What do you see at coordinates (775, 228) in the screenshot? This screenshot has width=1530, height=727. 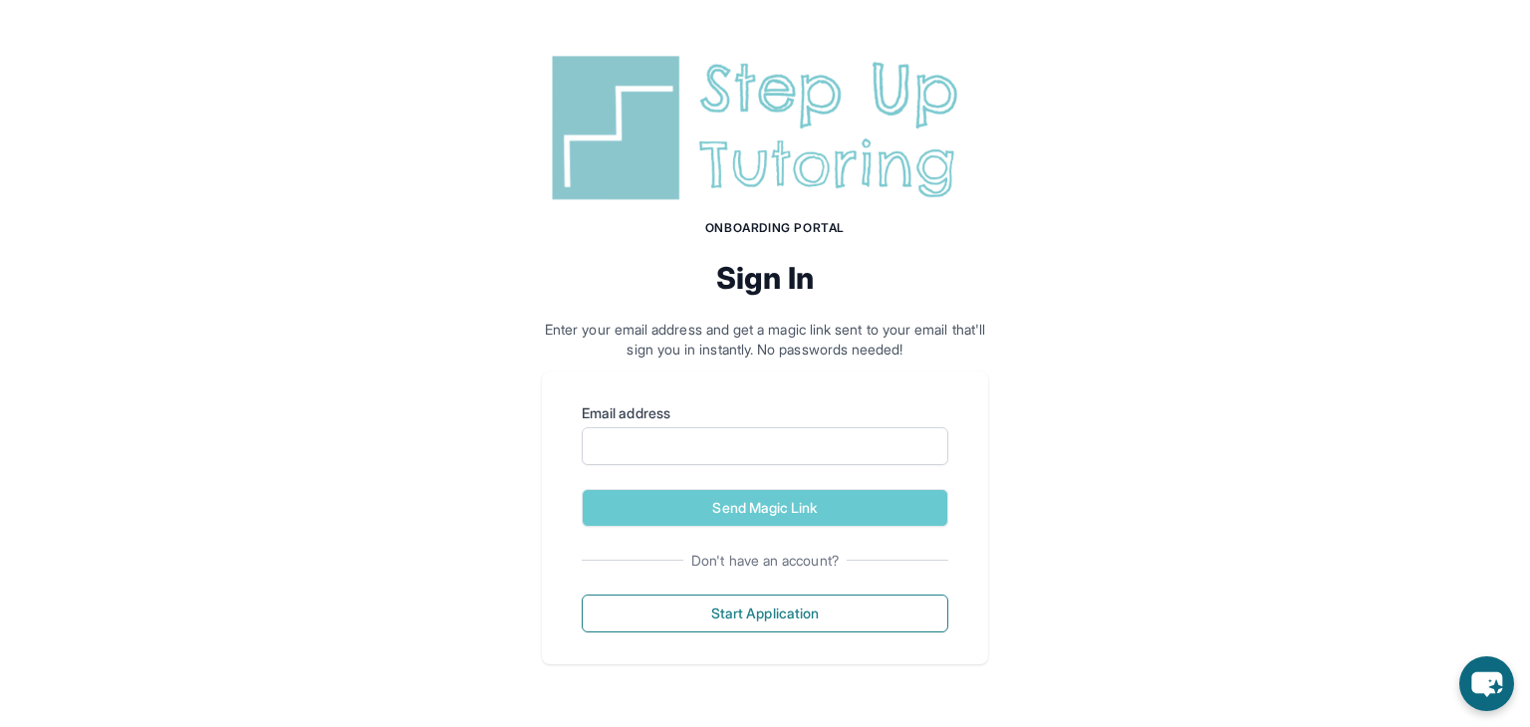 I see `h1: Onboarding Portal` at bounding box center [775, 228].